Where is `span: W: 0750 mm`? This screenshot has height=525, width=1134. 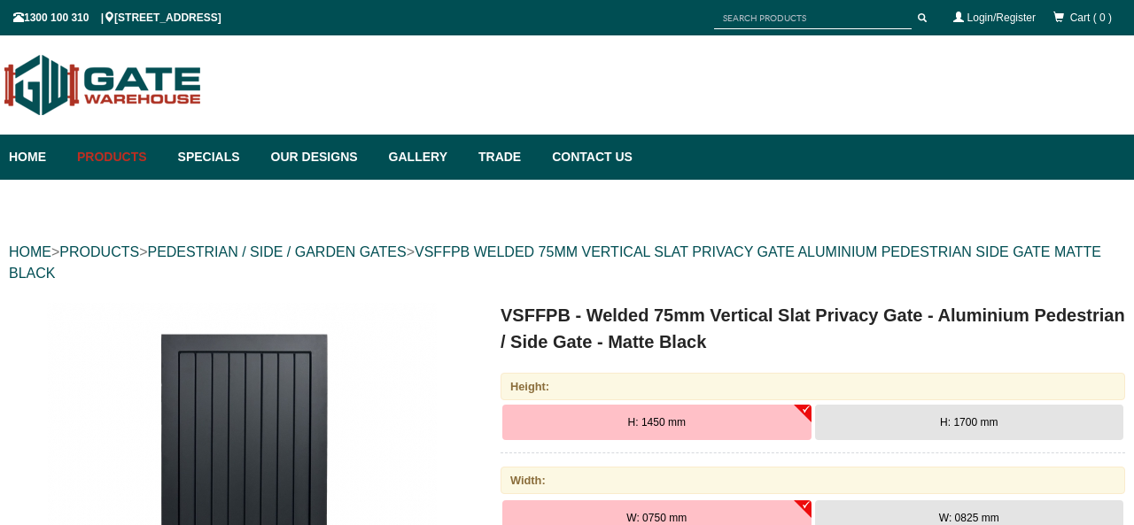 span: W: 0750 mm is located at coordinates (657, 518).